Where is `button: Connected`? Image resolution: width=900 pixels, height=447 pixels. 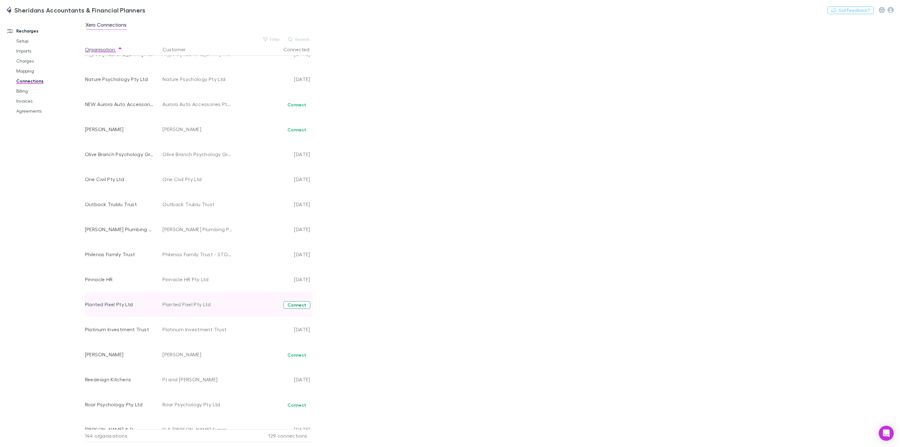
button: Connected is located at coordinates (300, 49).